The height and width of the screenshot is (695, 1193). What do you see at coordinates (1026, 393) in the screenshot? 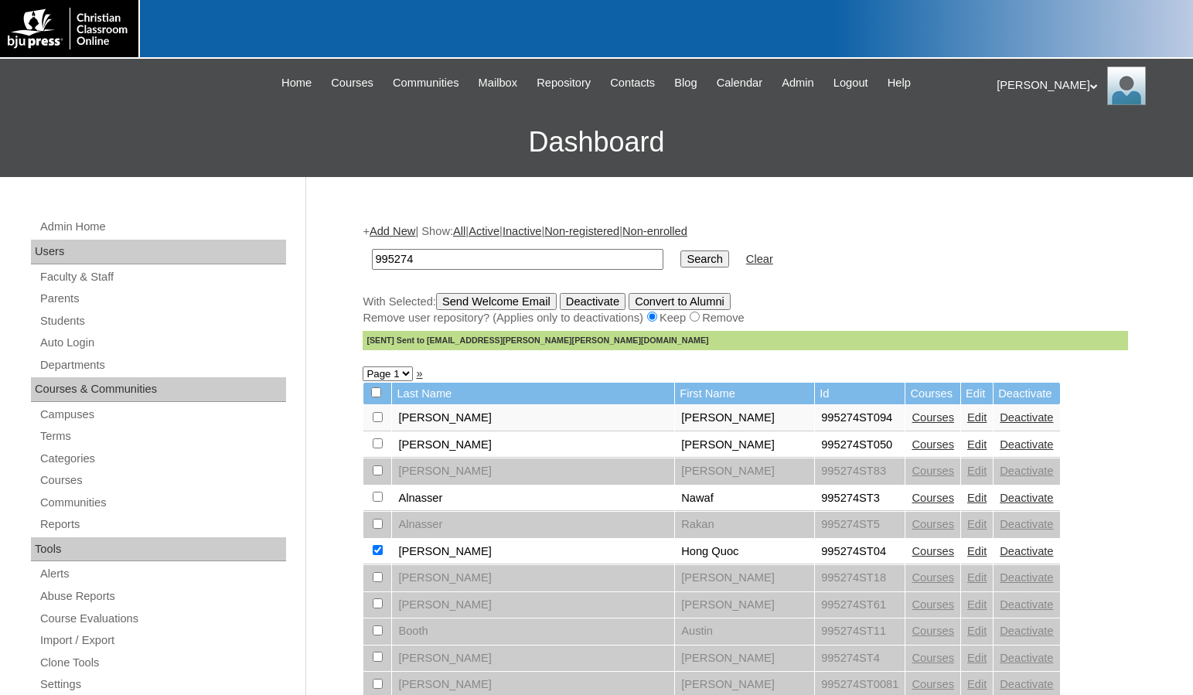
I see `td: Deactivate` at bounding box center [1026, 393].